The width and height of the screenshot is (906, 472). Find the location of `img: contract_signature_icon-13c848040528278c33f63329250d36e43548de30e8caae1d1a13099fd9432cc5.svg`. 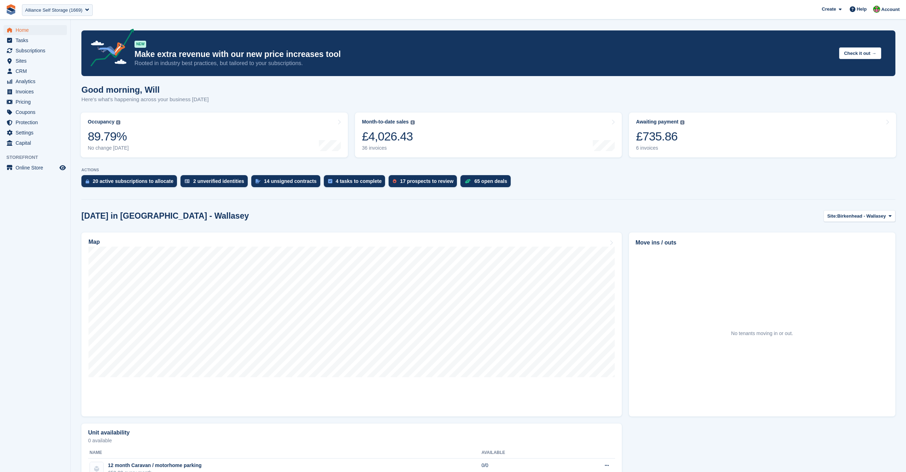

img: contract_signature_icon-13c848040528278c33f63329250d36e43548de30e8caae1d1a13099fd9432cc5.svg is located at coordinates (258, 181).